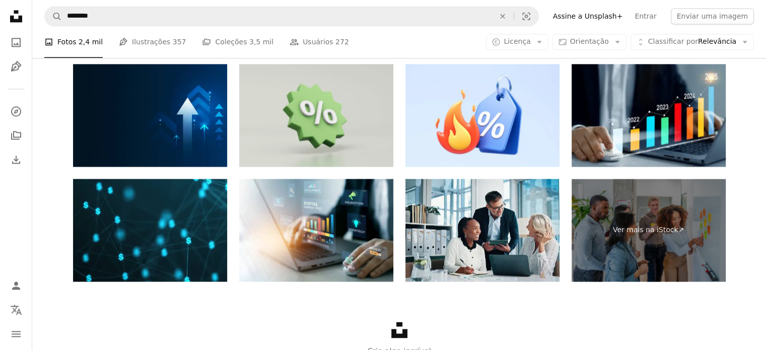 The height and width of the screenshot is (350, 766). I want to click on img: Desenvolvimento corporativo para sucesso e realização de negócios no ano 2025. Plano de negócios ..., so click(648, 115).